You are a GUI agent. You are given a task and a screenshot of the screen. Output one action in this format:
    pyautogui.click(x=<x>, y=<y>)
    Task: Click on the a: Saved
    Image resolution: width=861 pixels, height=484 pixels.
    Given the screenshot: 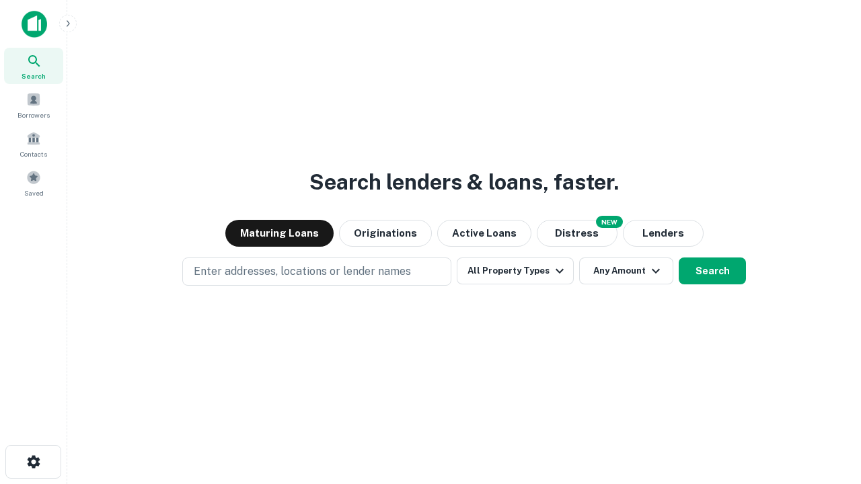 What is the action you would take?
    pyautogui.click(x=34, y=183)
    